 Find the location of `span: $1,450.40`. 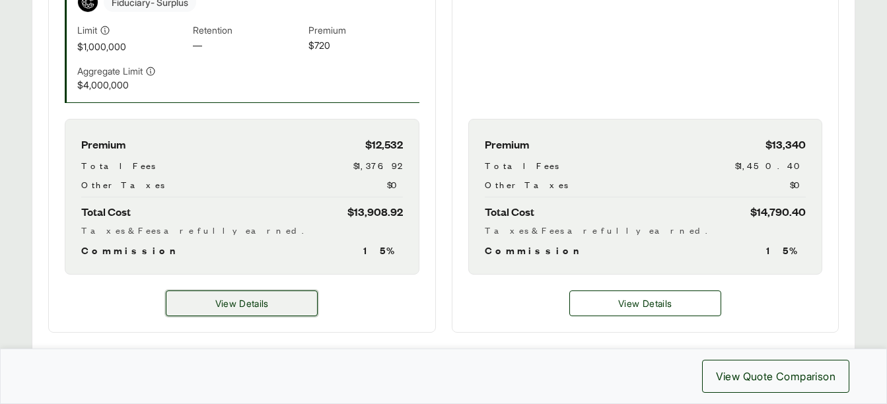

span: $1,450.40 is located at coordinates (770, 165).